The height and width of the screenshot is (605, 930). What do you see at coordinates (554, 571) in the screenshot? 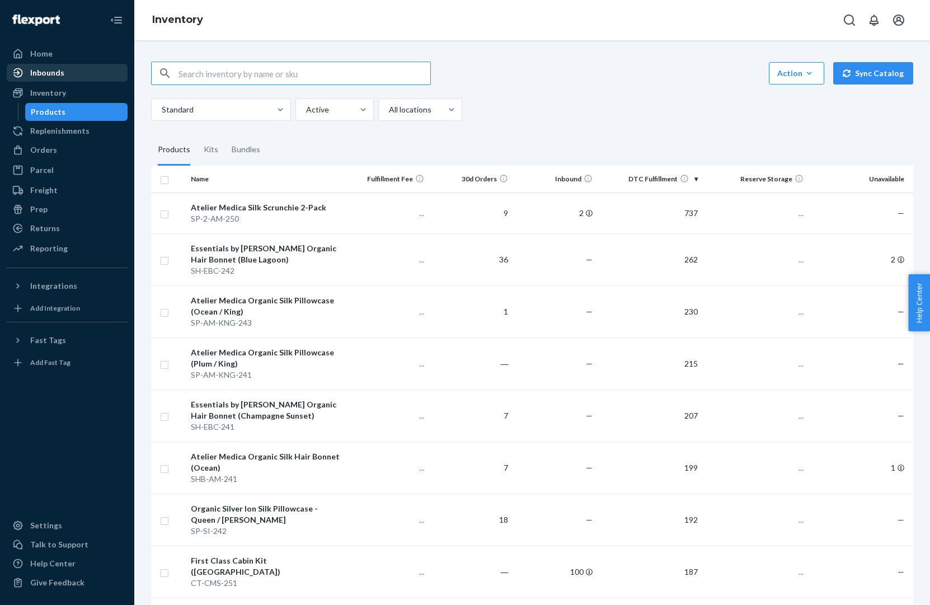
I see `td: 100` at bounding box center [554, 571].